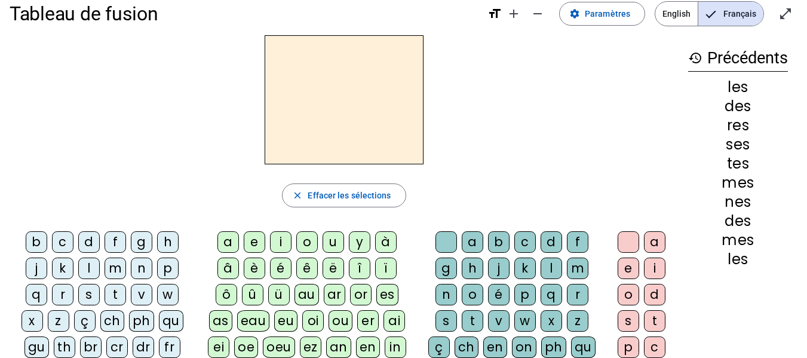  Describe the element at coordinates (313, 321) in the screenshot. I see `div: oi` at that location.